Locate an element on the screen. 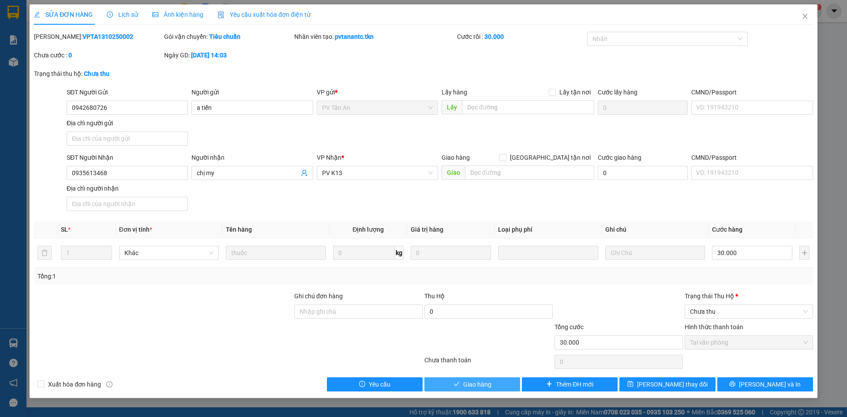  span: VP Nhận is located at coordinates (329, 158).